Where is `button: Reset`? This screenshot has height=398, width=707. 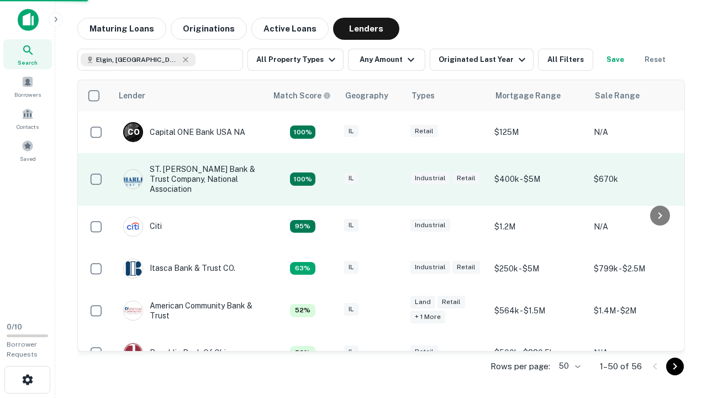 button: Reset is located at coordinates (655, 60).